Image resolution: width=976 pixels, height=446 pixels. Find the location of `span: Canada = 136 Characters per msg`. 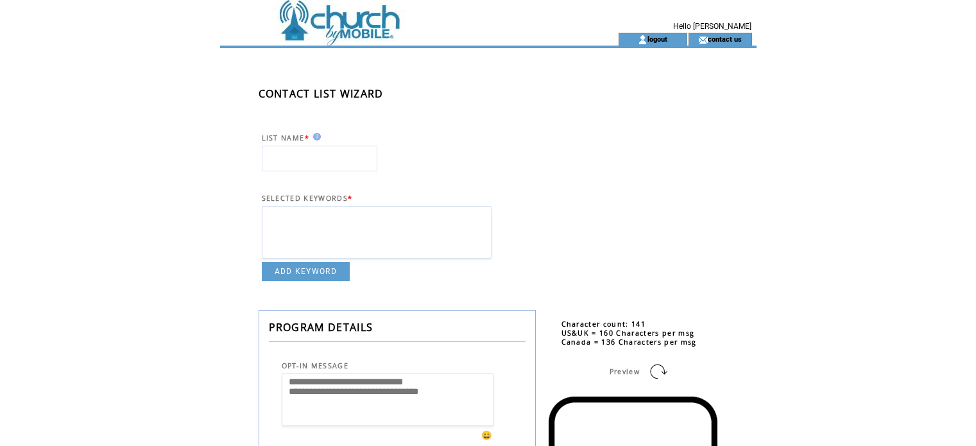

span: Canada = 136 Characters per msg is located at coordinates (629, 342).